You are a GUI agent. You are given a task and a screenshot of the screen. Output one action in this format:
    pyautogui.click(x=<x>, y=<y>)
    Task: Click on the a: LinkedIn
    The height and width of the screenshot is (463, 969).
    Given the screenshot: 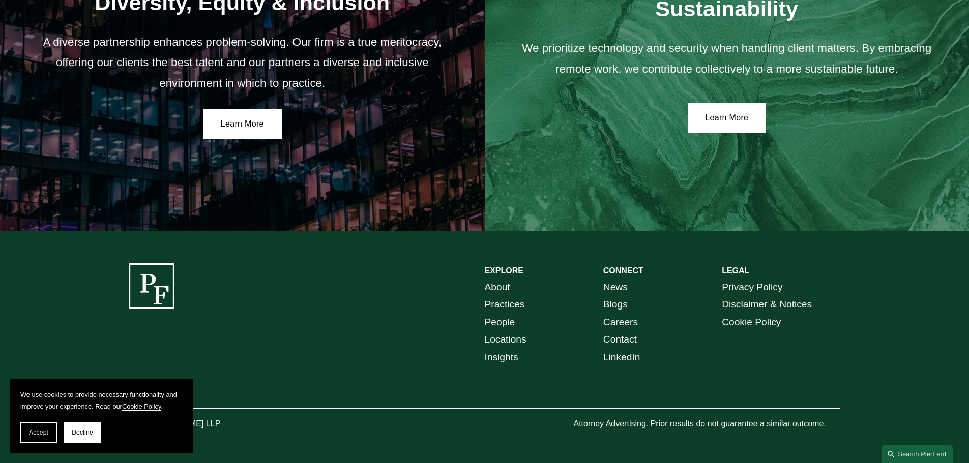 What is the action you would take?
    pyautogui.click(x=622, y=358)
    